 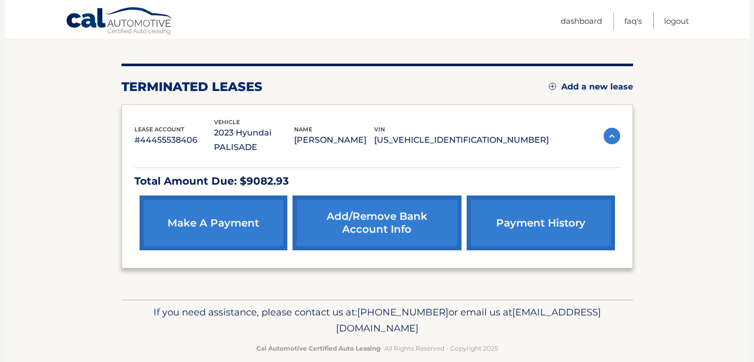 What do you see at coordinates (303, 129) in the screenshot?
I see `span: name` at bounding box center [303, 129].